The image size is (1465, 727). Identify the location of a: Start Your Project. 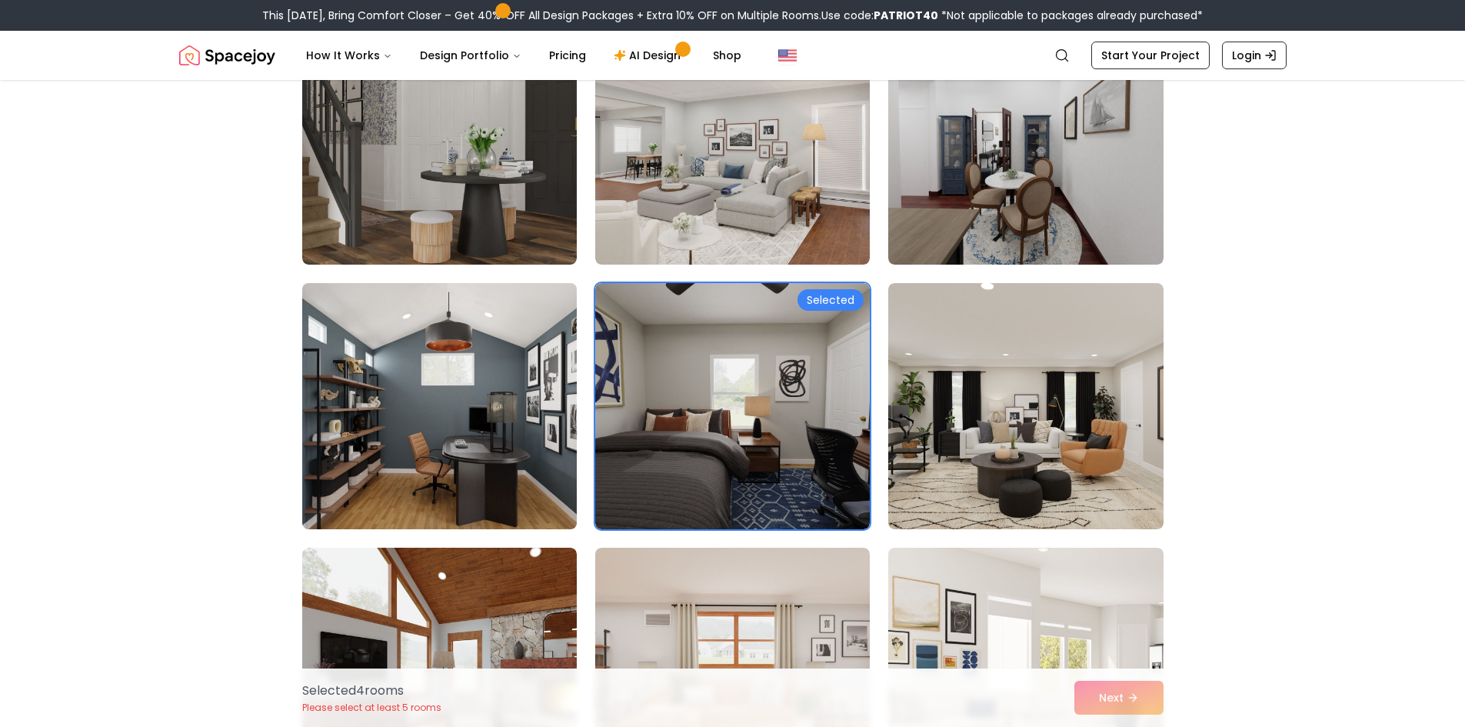
(1150, 55).